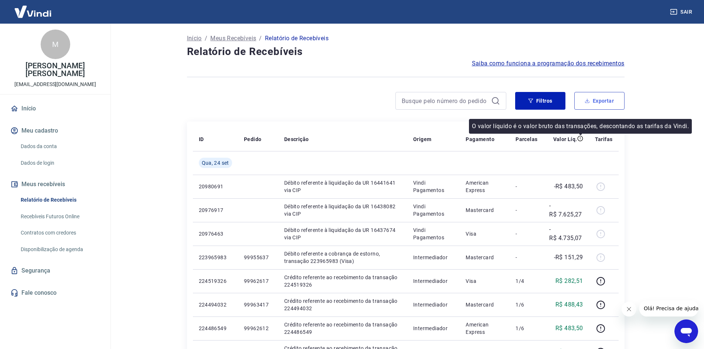 The height and width of the screenshot is (349, 704). Describe the element at coordinates (60, 233) in the screenshot. I see `a: Contratos com credores` at that location.